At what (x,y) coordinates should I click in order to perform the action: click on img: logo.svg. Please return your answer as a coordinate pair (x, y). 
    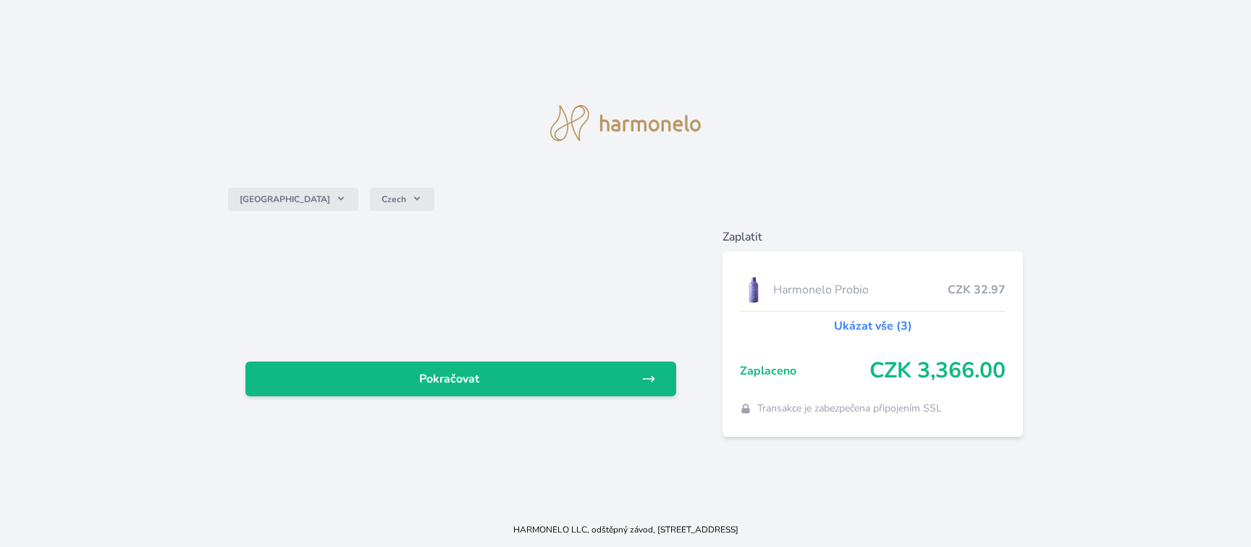
    Looking at the image, I should click on (626, 123).